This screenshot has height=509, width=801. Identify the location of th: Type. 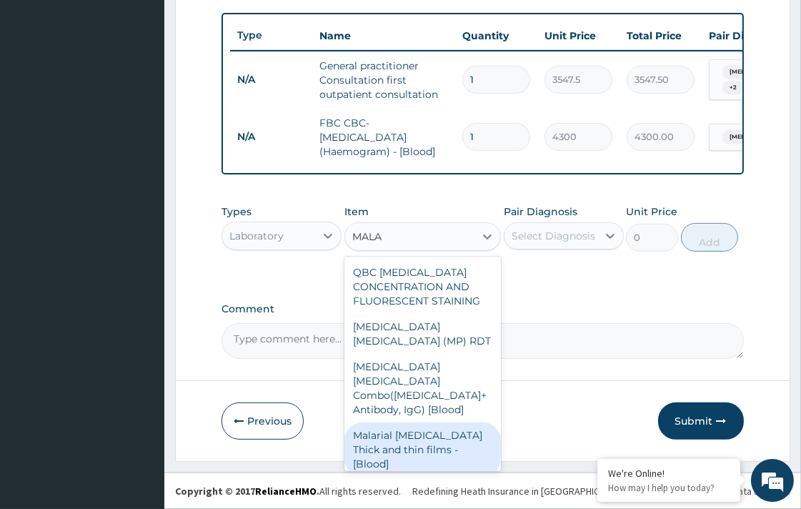
(271, 35).